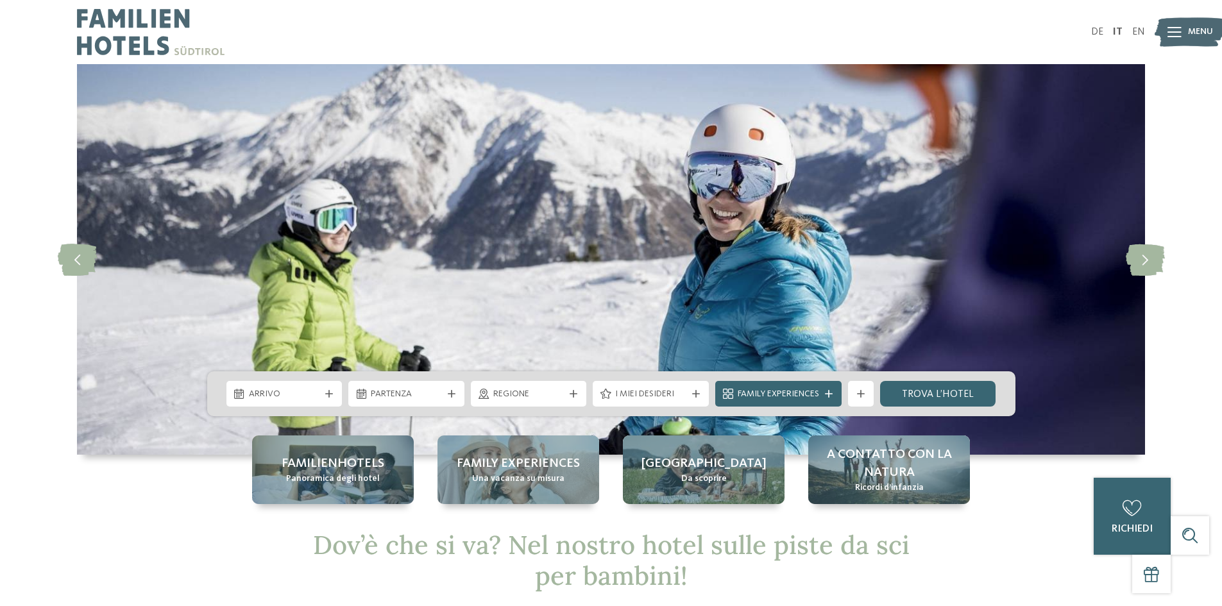  I want to click on span: Regione, so click(529, 395).